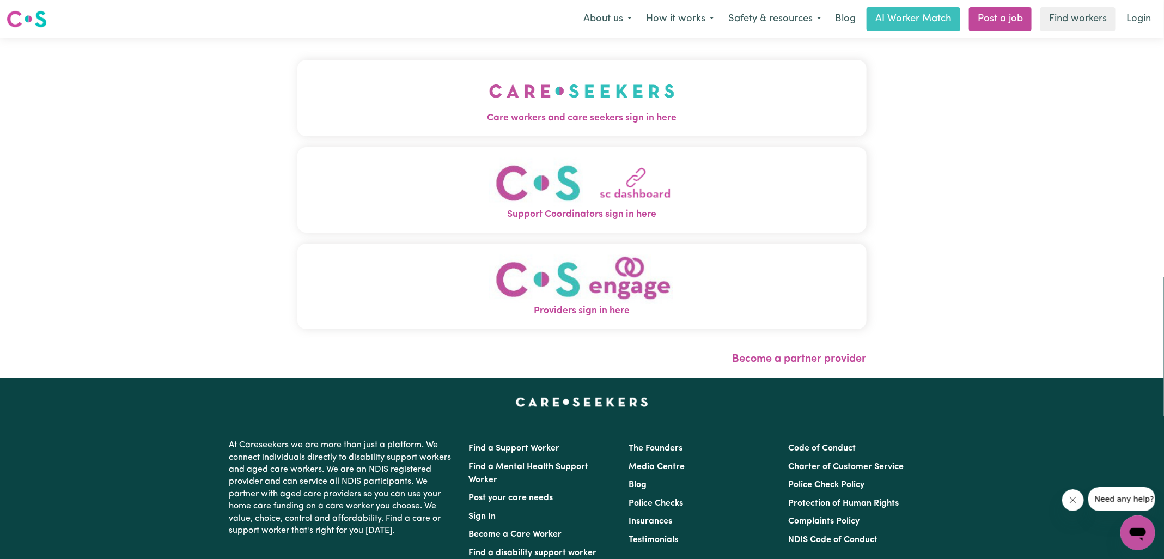 The width and height of the screenshot is (1164, 559). What do you see at coordinates (27, 19) in the screenshot?
I see `img: Careseekers logo` at bounding box center [27, 19].